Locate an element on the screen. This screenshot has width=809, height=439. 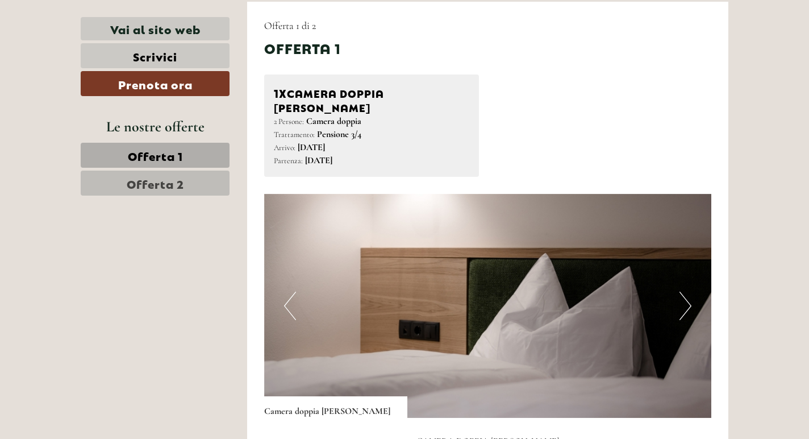
div: Buon giorno, come possiamo aiutarla? is located at coordinates (83, 48).